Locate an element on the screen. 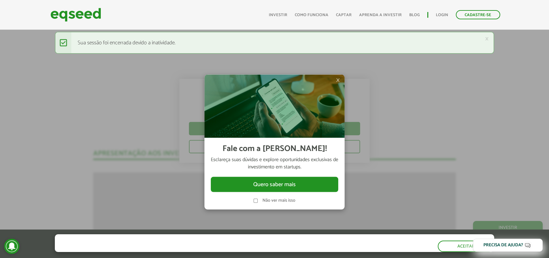  label: Não ver mais isso is located at coordinates (279, 201).